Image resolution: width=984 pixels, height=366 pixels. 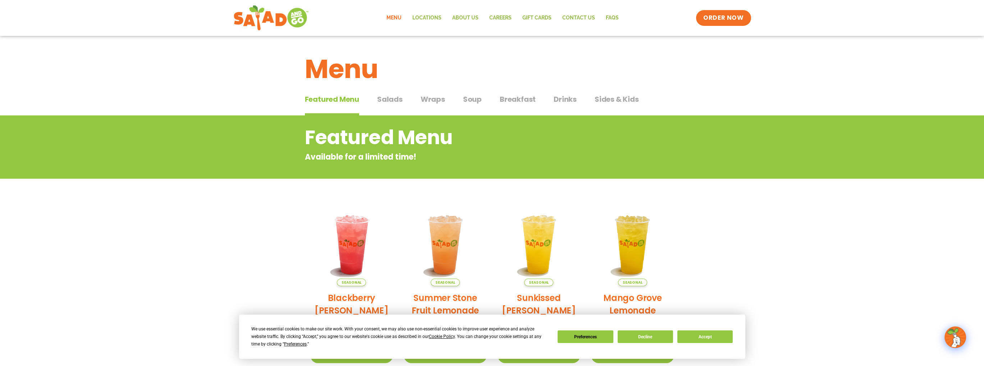 What do you see at coordinates (705, 337) in the screenshot?
I see `button: Accept` at bounding box center [705, 337].